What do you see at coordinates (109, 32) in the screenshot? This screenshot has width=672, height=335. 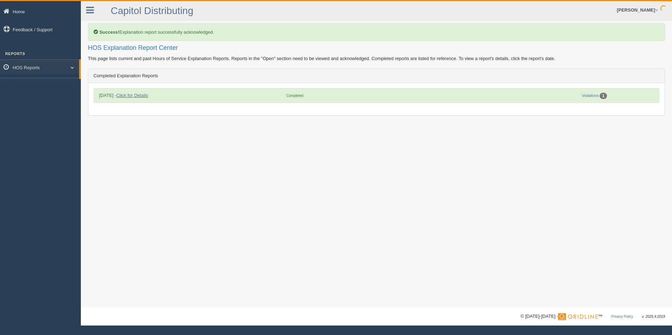 I see `b: Success!` at bounding box center [109, 32].